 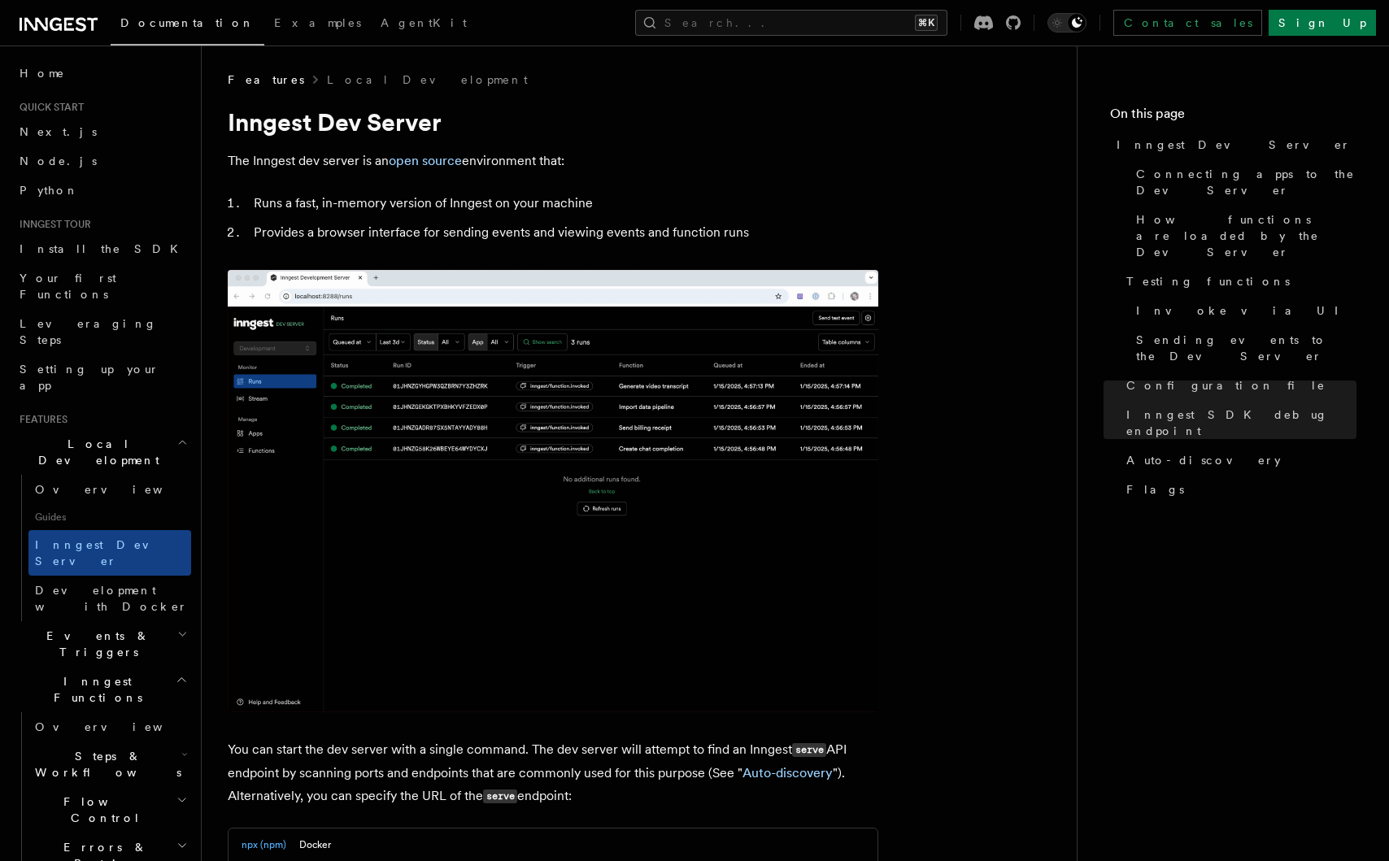 I want to click on p: You can start the dev server with a single command. The dev server will attempt to find an Innges..., so click(x=553, y=773).